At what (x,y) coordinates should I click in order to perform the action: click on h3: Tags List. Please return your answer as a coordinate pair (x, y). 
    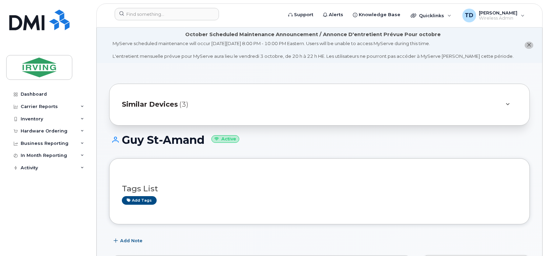
    Looking at the image, I should click on (319, 189).